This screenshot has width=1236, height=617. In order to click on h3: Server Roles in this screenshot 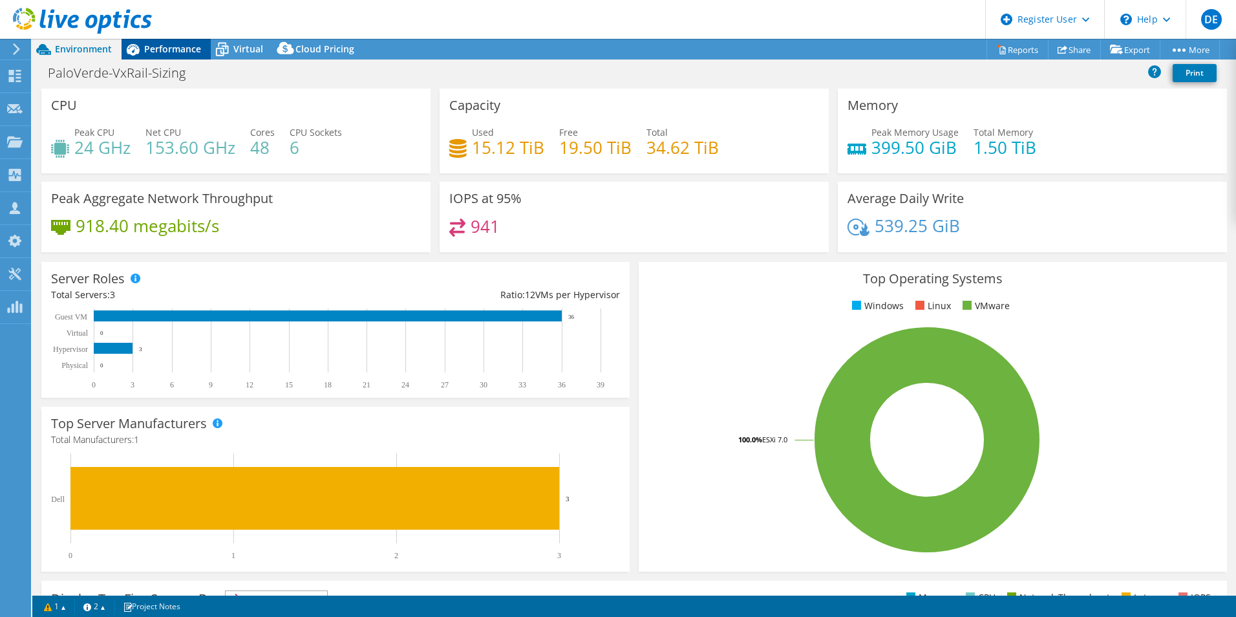, I will do `click(88, 279)`.